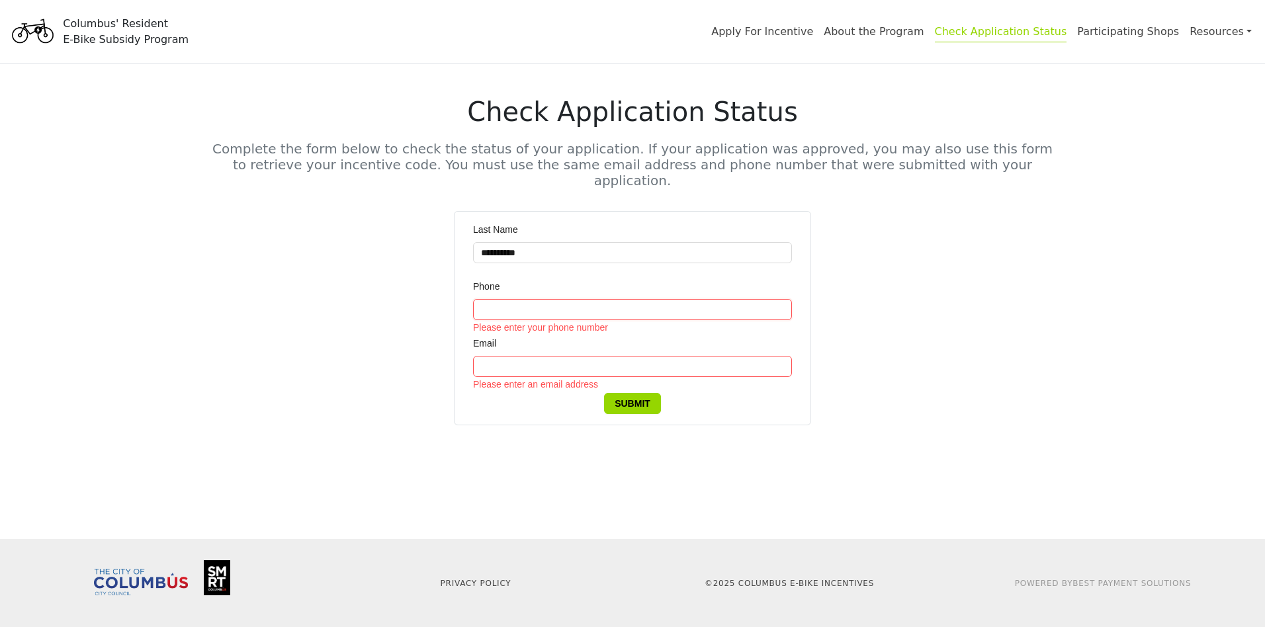 This screenshot has width=1265, height=627. What do you see at coordinates (500, 230) in the screenshot?
I see `label: Last Name` at bounding box center [500, 230].